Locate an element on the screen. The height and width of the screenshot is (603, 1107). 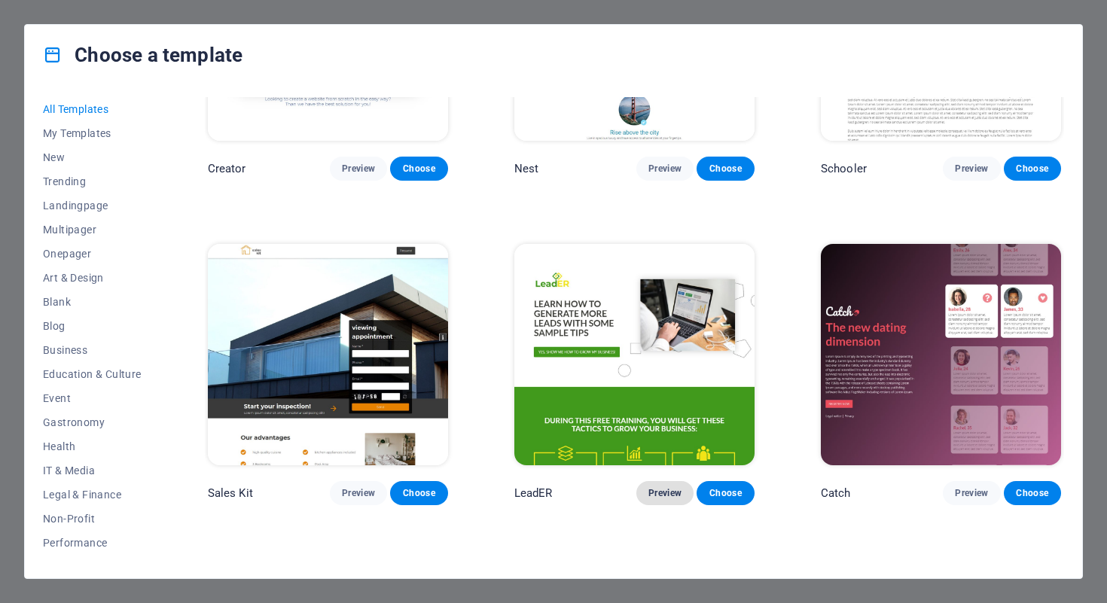
span: Art & Design is located at coordinates (92, 278).